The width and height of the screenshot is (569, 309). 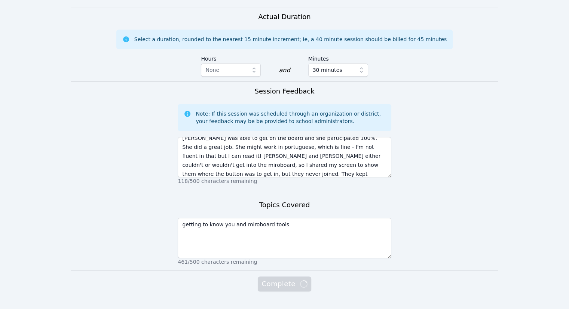 I want to click on textarea: getting to know you and miroboard tools, so click(x=284, y=238).